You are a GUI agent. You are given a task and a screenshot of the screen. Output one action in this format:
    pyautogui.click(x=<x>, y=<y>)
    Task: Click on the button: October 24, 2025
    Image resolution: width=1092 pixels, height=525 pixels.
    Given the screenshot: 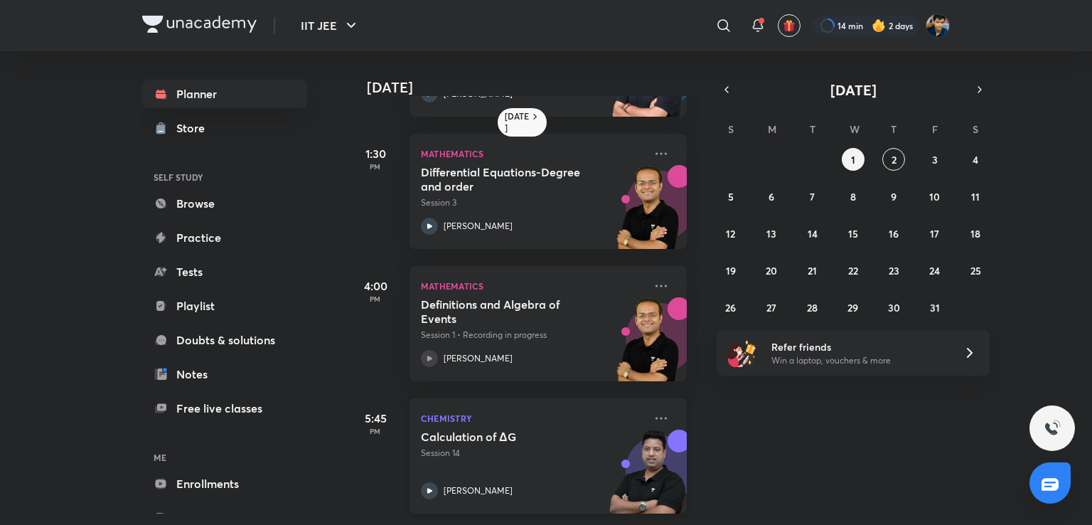 What is the action you would take?
    pyautogui.click(x=935, y=270)
    